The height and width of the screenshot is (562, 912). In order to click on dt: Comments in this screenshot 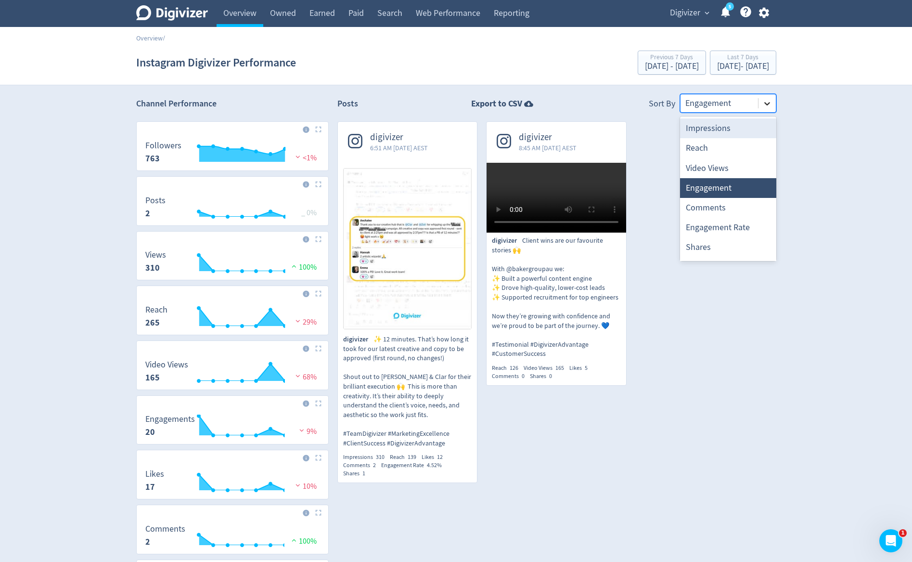, I will do `click(165, 528)`.